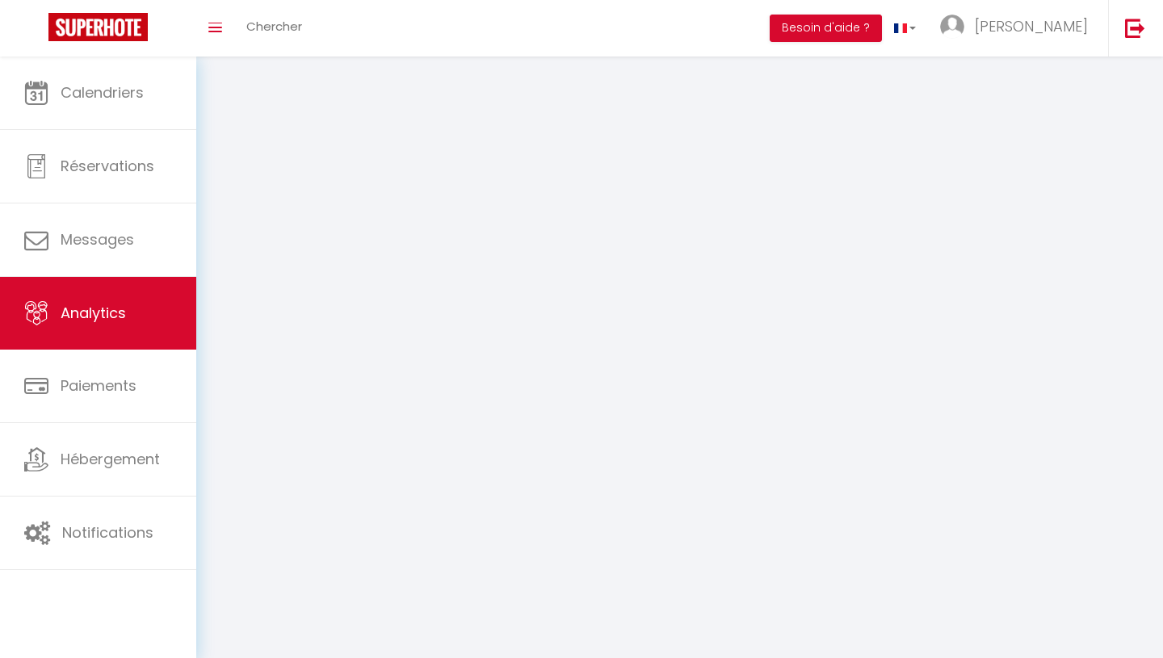 The width and height of the screenshot is (1163, 658). What do you see at coordinates (97, 239) in the screenshot?
I see `span: Messages` at bounding box center [97, 239].